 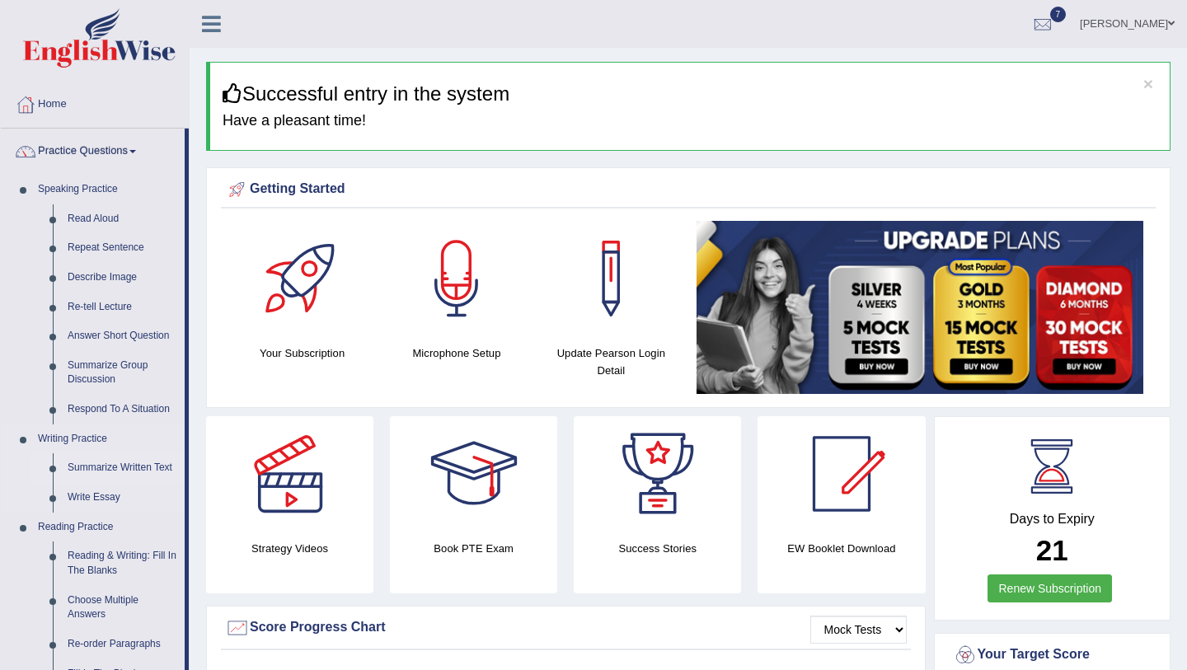 What do you see at coordinates (122, 563) in the screenshot?
I see `a: Reading & Writing: Fill In The Blanks` at bounding box center [122, 563].